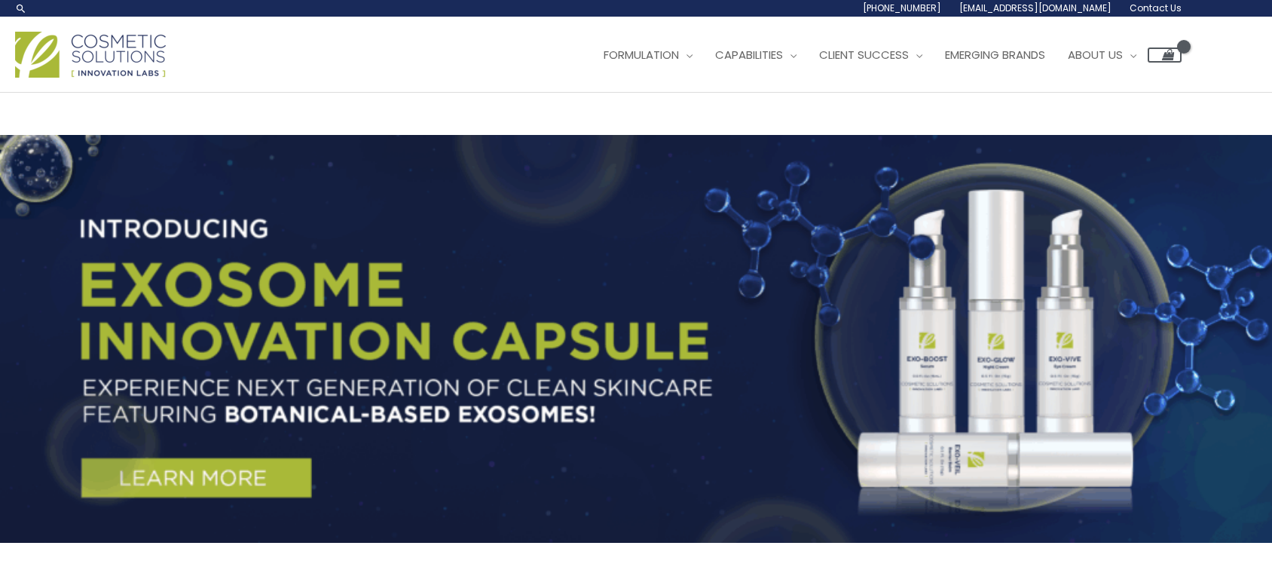 The height and width of the screenshot is (564, 1272). What do you see at coordinates (864, 54) in the screenshot?
I see `span: Client Success` at bounding box center [864, 54].